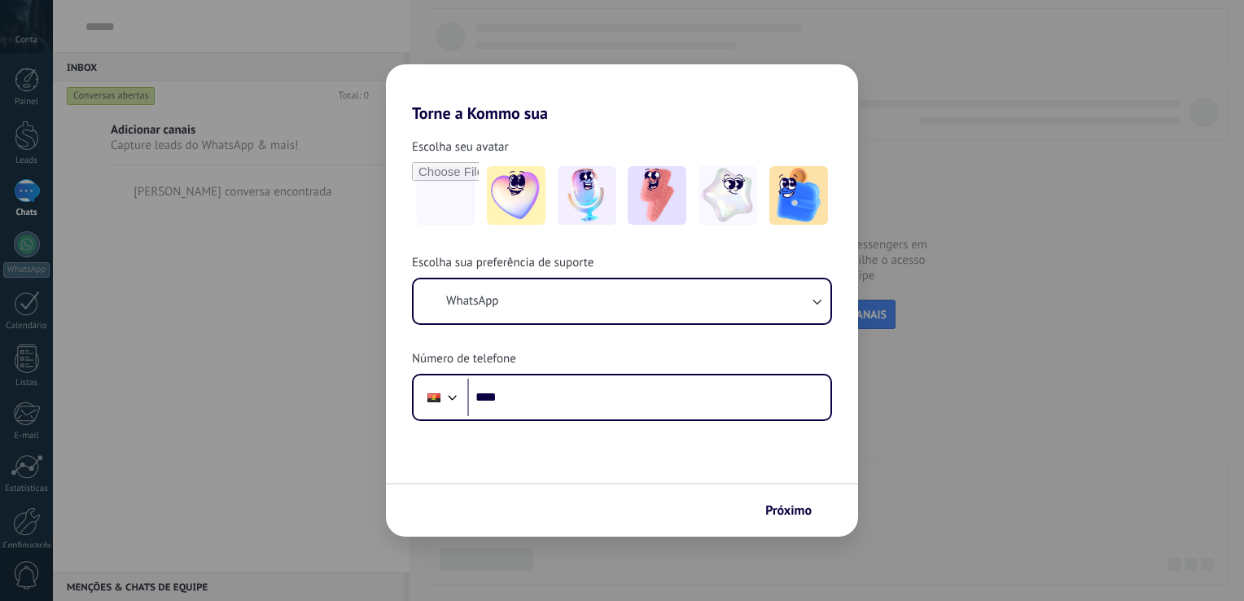  Describe the element at coordinates (472, 301) in the screenshot. I see `span: WhatsApp` at that location.